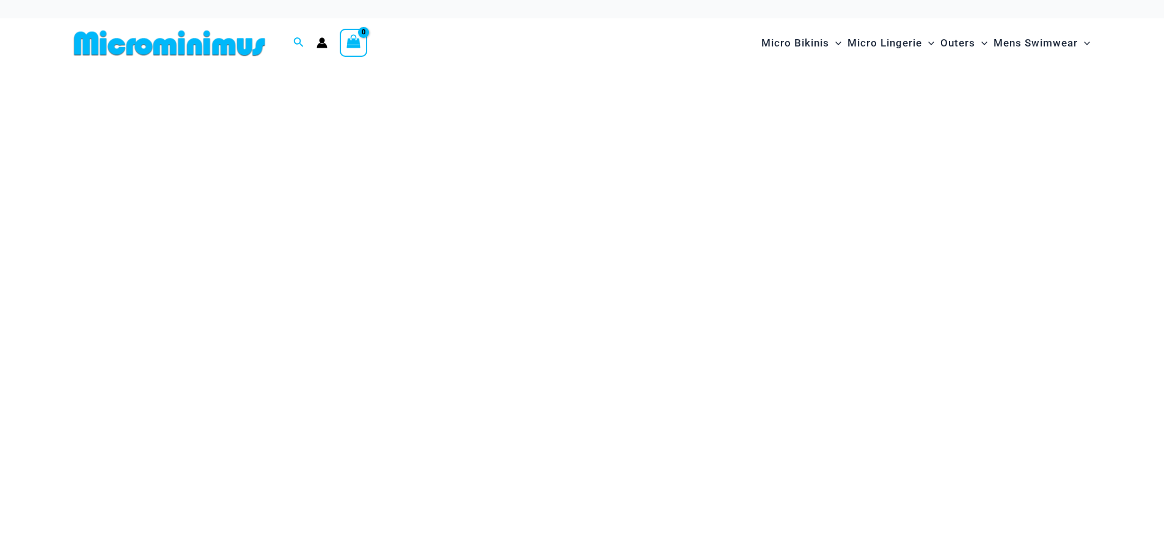  I want to click on span: Micro Bikinis, so click(795, 43).